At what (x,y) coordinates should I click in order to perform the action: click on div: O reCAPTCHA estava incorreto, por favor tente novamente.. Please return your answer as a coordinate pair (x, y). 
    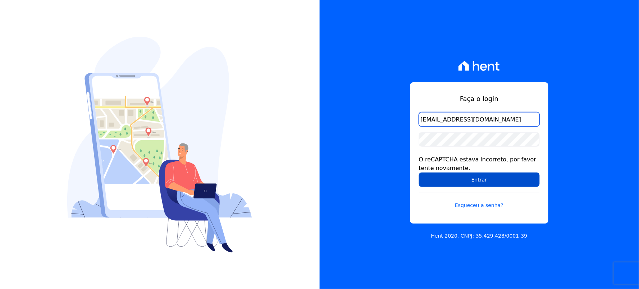
    Looking at the image, I should click on (479, 164).